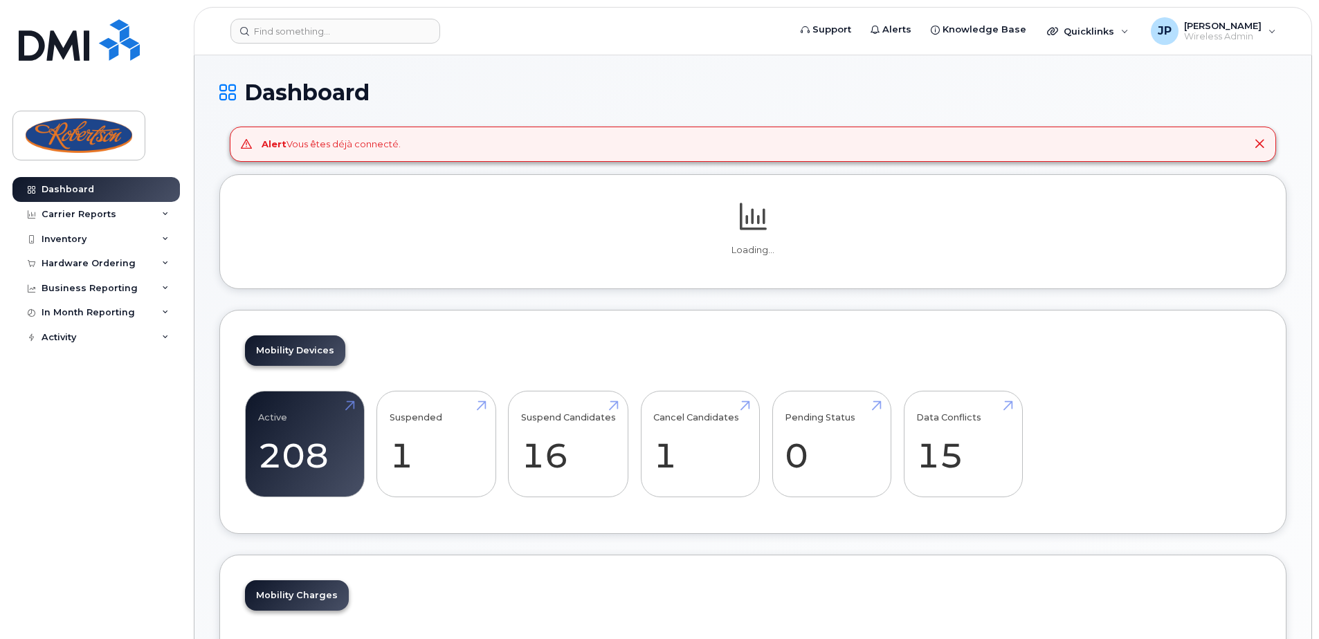 The height and width of the screenshot is (639, 1319). What do you see at coordinates (831, 444) in the screenshot?
I see `a: Pending Status 0` at bounding box center [831, 444].